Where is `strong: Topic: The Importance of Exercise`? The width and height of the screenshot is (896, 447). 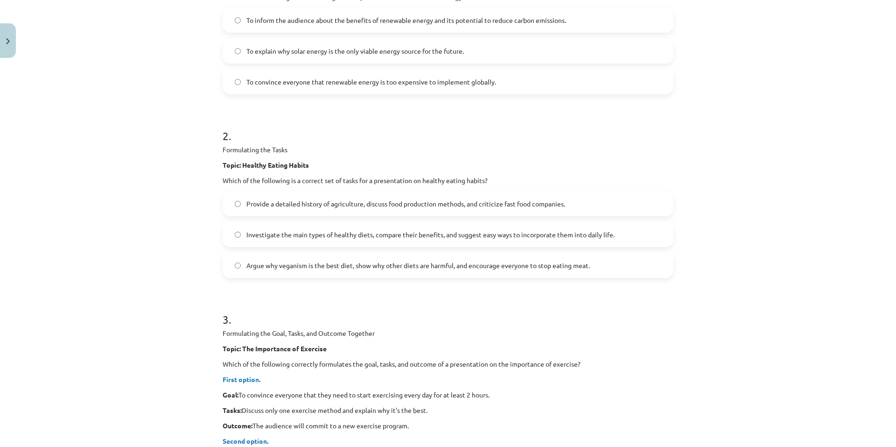
strong: Topic: The Importance of Exercise is located at coordinates (275, 348).